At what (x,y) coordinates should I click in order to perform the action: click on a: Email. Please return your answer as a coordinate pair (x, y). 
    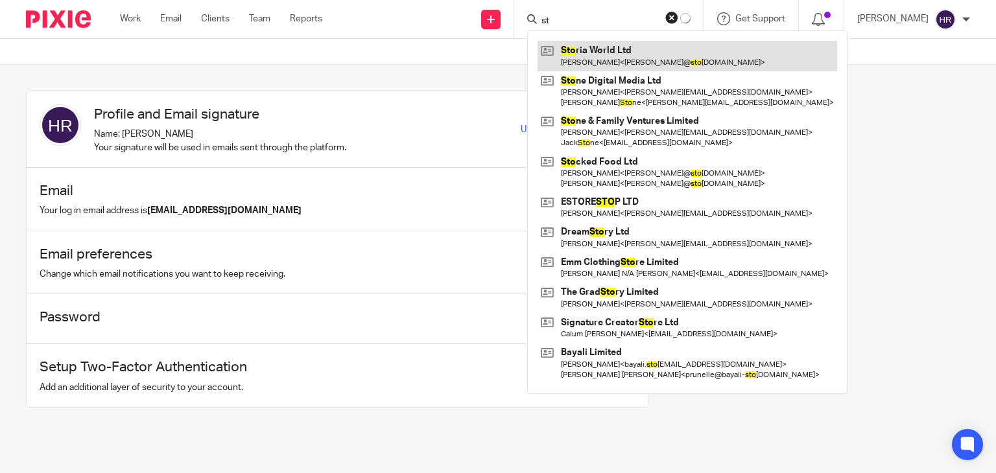
    Looking at the image, I should click on (170, 19).